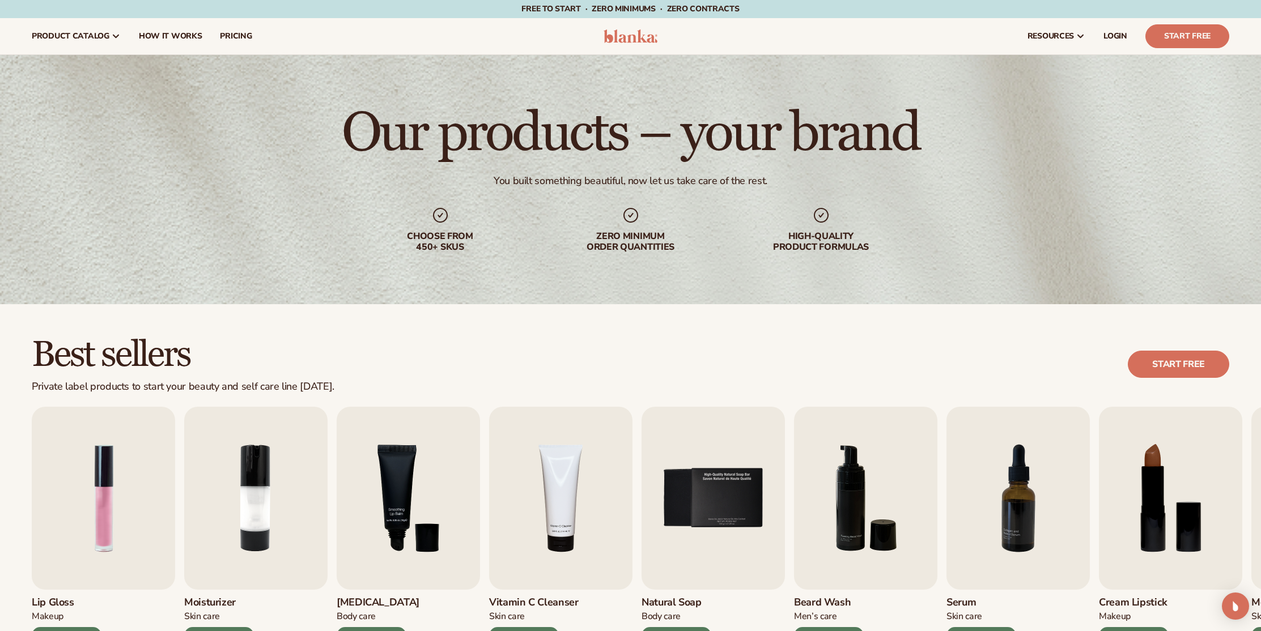 The image size is (1261, 631). I want to click on h2: Best sellers, so click(183, 355).